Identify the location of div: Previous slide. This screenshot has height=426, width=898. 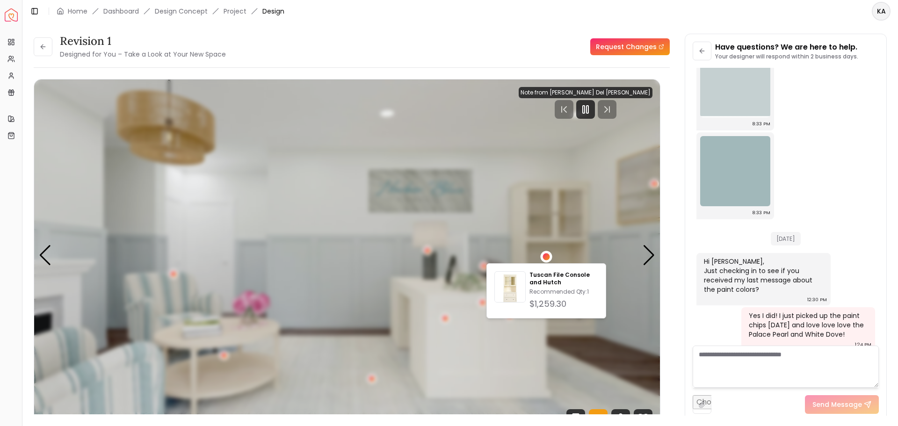
(45, 255).